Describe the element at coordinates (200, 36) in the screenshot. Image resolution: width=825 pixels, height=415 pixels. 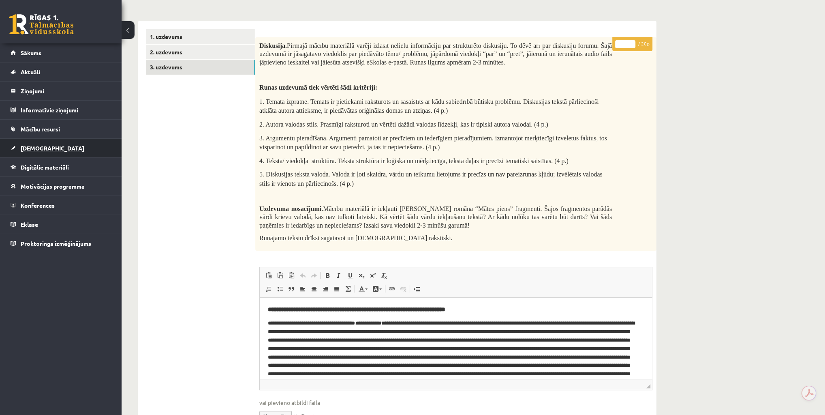
I see `a: 1. uzdevums` at that location.